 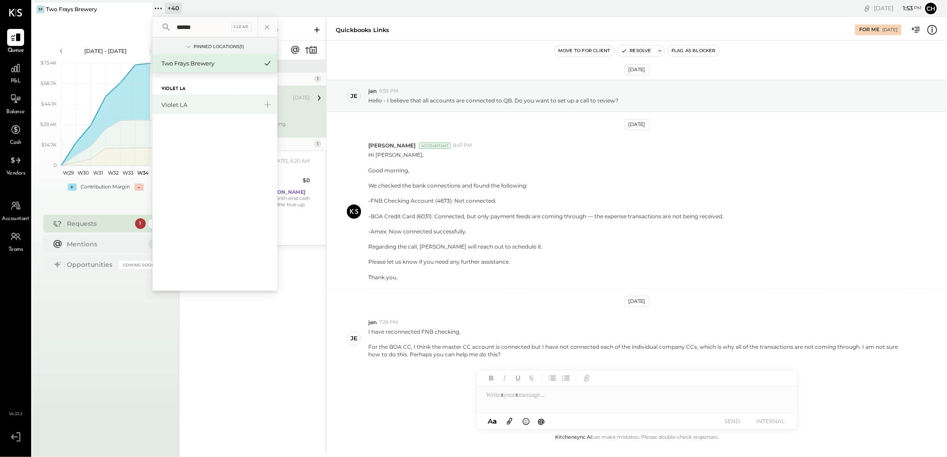 I want to click on div: + 40, so click(x=173, y=8).